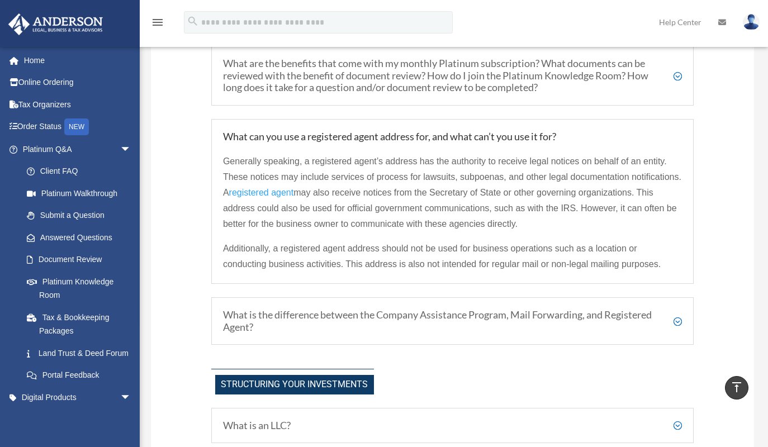 This screenshot has height=447, width=768. Describe the element at coordinates (452, 75) in the screenshot. I see `h5: What are the benefits that come with my monthly Platinum subscription? What documents can be revi...` at that location.